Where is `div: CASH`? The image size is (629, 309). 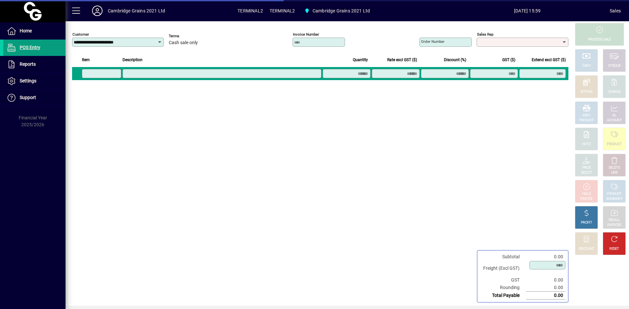 div: CASH is located at coordinates (586, 66).